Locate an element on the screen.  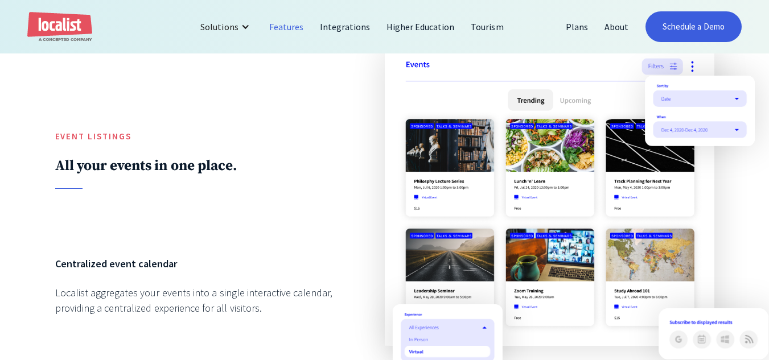
h6: Centralized event calendar is located at coordinates (206, 264).